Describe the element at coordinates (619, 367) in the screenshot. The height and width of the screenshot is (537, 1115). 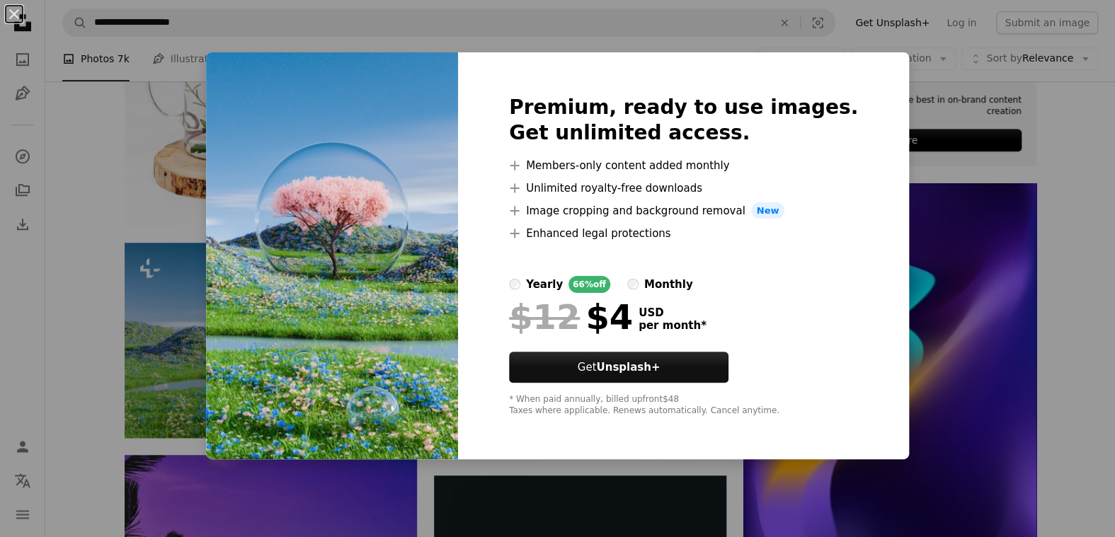
I see `button: GetUnsplash+` at that location.